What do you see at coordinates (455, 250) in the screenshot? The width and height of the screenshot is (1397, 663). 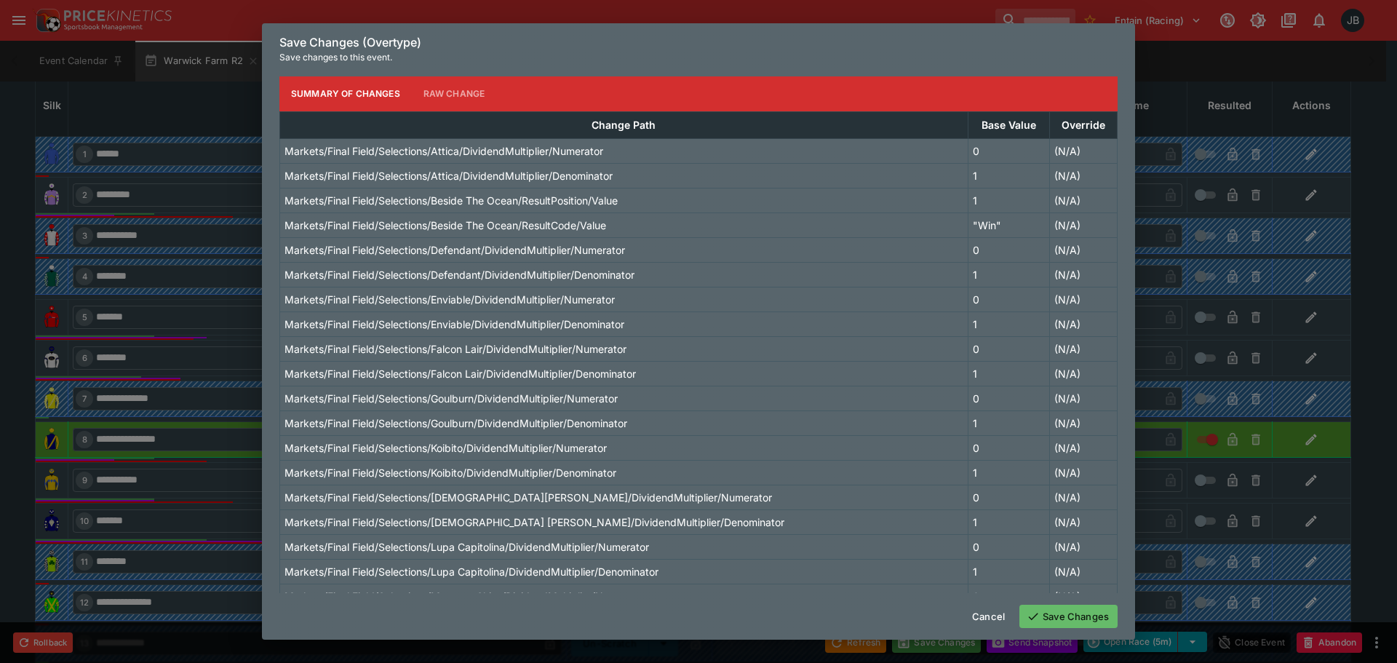 I see `p: Markets/Final Field/Selections/Defendant/DividendMultiplier/Numerator` at bounding box center [455, 250].